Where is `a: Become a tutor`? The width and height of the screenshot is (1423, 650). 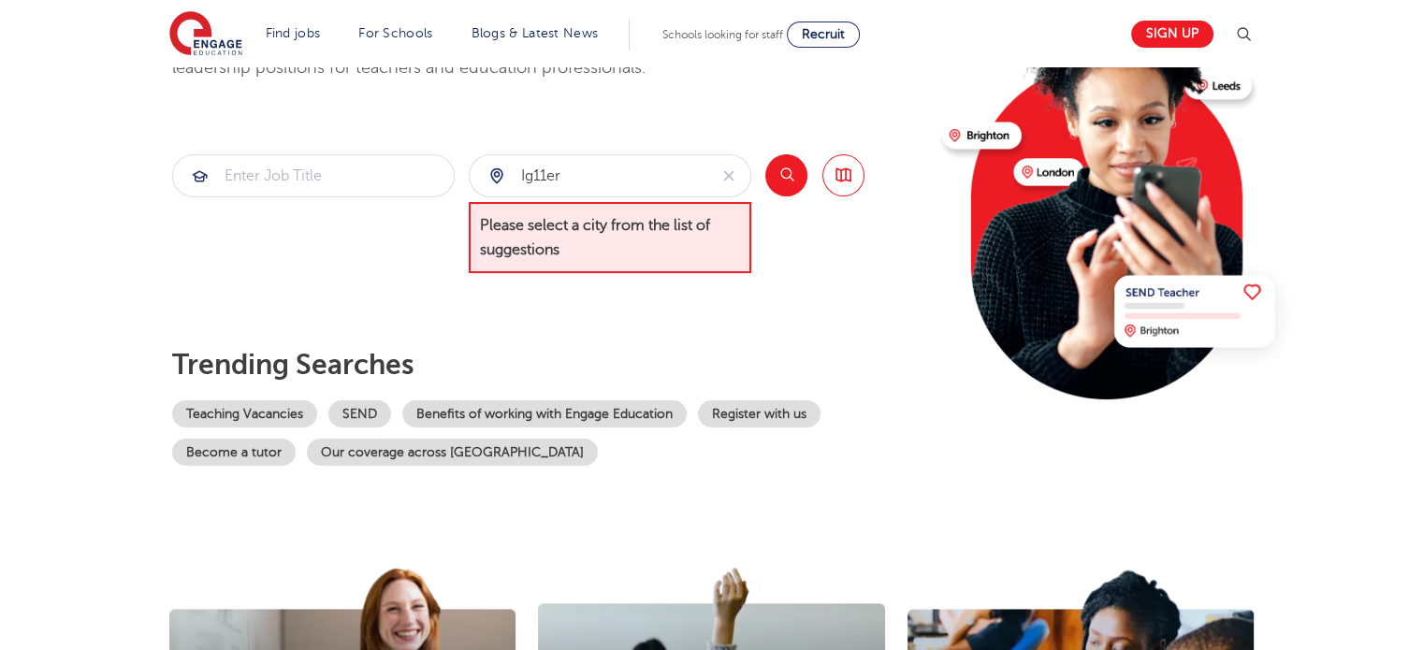 a: Become a tutor is located at coordinates (234, 452).